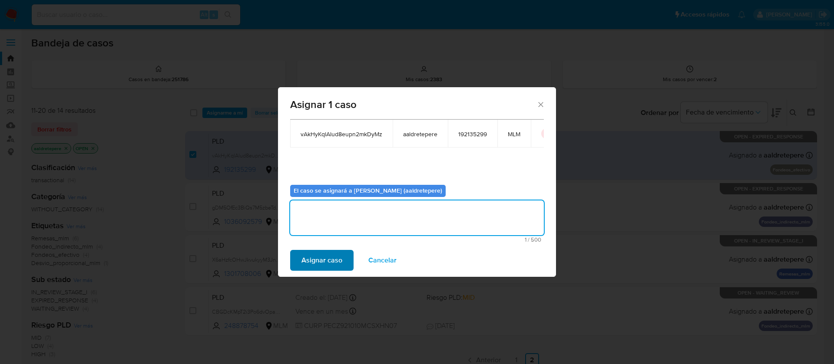 This screenshot has width=834, height=364. Describe the element at coordinates (540, 104) in the screenshot. I see `button: Cerrar ventana` at that location.